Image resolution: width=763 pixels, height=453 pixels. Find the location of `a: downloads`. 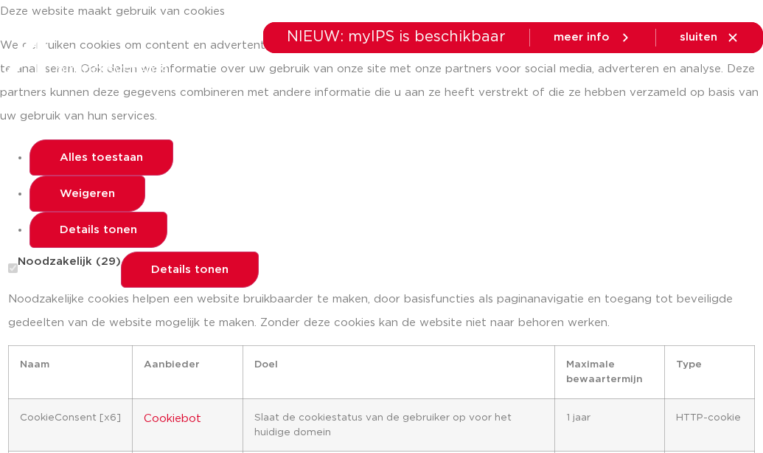

a: downloads is located at coordinates (486, 56).